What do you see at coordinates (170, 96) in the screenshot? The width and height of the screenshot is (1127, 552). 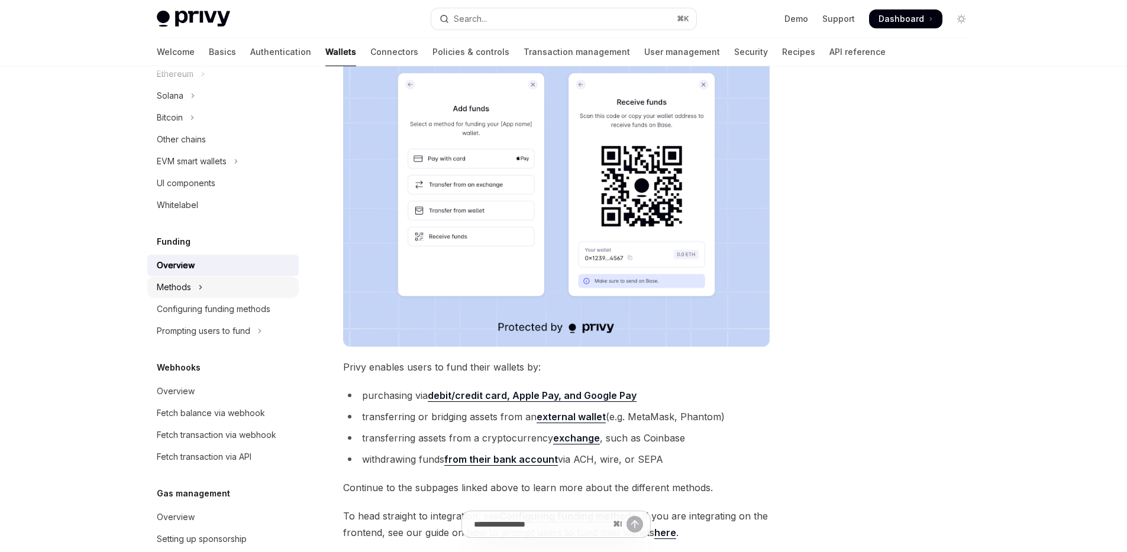 I see `div: Solana` at bounding box center [170, 96].